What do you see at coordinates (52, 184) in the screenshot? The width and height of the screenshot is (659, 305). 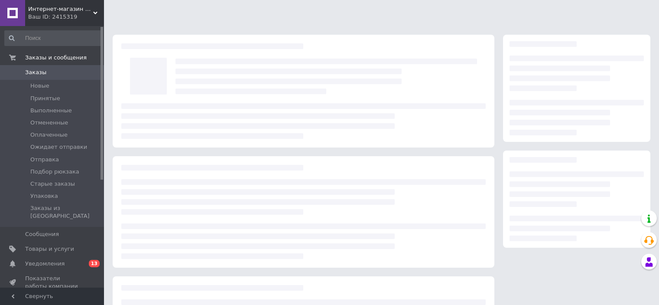 I see `span: Старые заказы` at bounding box center [52, 184].